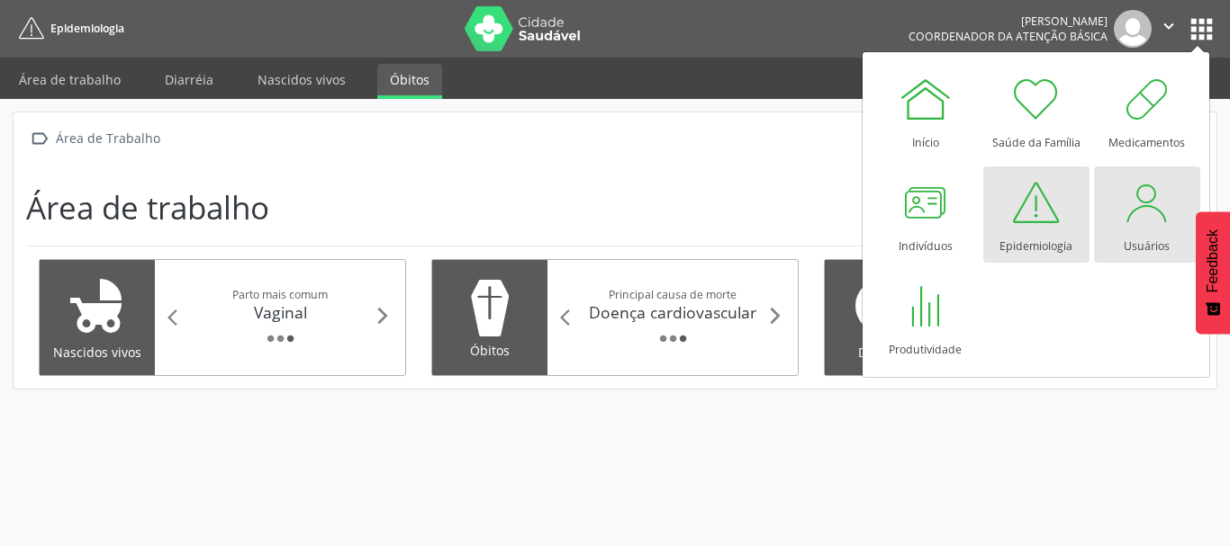 This screenshot has height=546, width=1230. What do you see at coordinates (95, 138) in the screenshot?
I see `a:  Área de Trabalho` at bounding box center [95, 138].